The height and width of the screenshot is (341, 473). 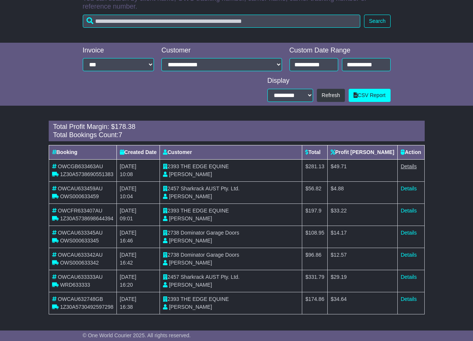 I want to click on div: Custom Date Range, so click(x=340, y=51).